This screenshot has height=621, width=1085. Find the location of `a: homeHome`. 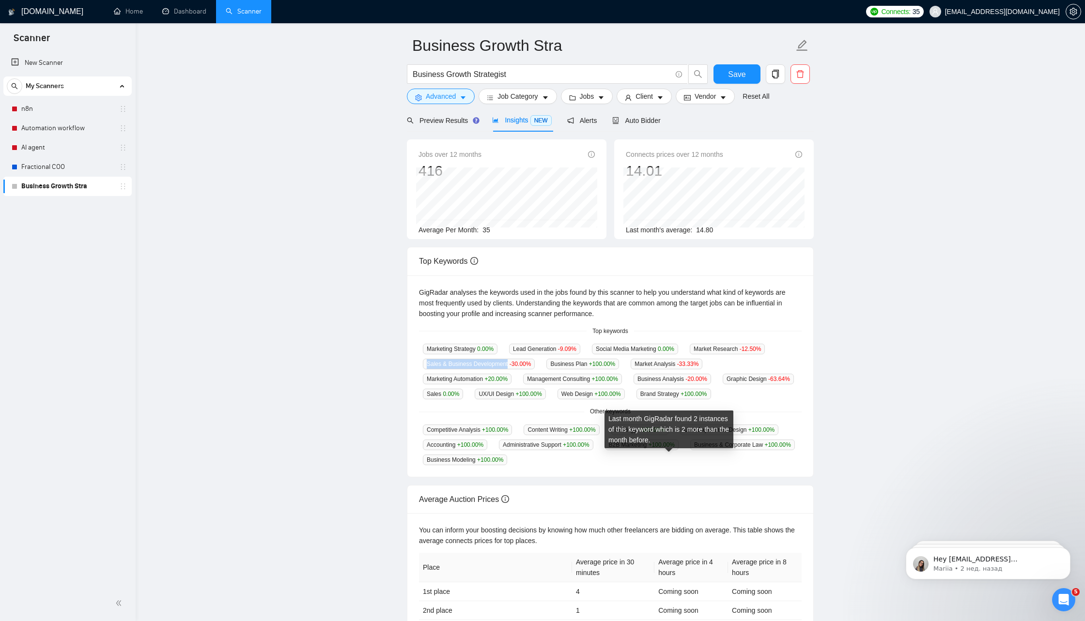

a: homeHome is located at coordinates (128, 11).